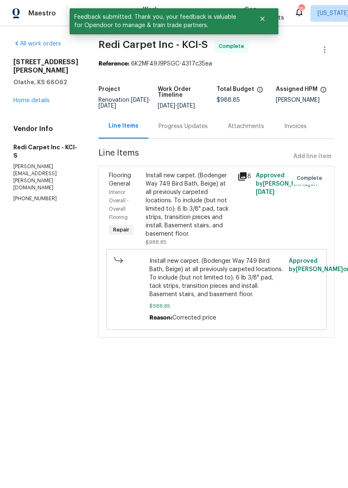  What do you see at coordinates (46, 82) in the screenshot?
I see `h5: Olathe, KS 66062` at bounding box center [46, 82].